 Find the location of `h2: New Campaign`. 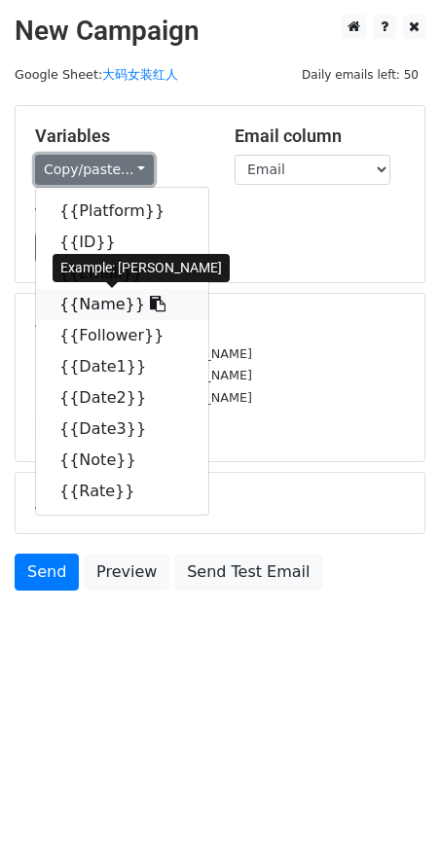

h2: New Campaign is located at coordinates (220, 31).